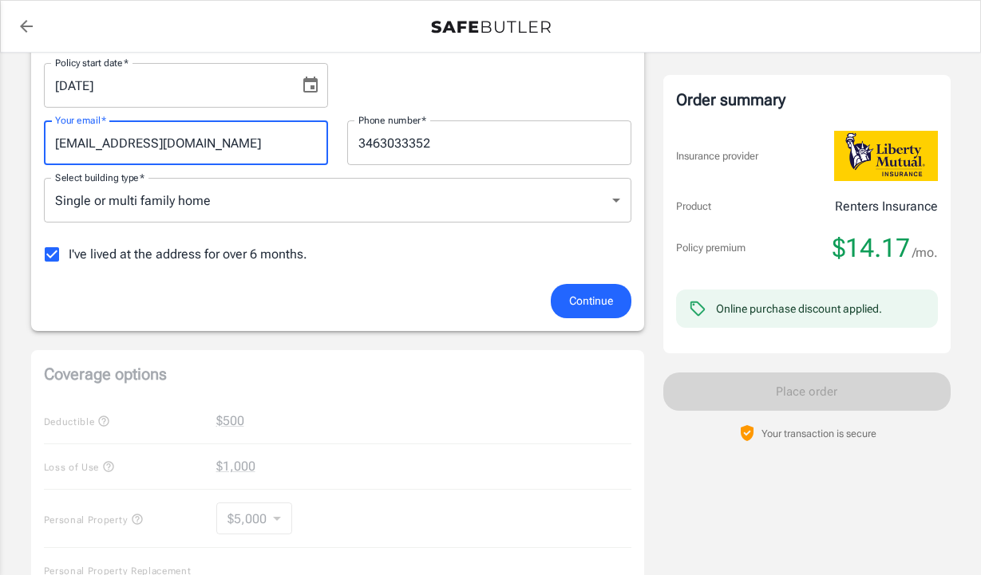 The height and width of the screenshot is (575, 981). I want to click on span: /mo., so click(925, 253).